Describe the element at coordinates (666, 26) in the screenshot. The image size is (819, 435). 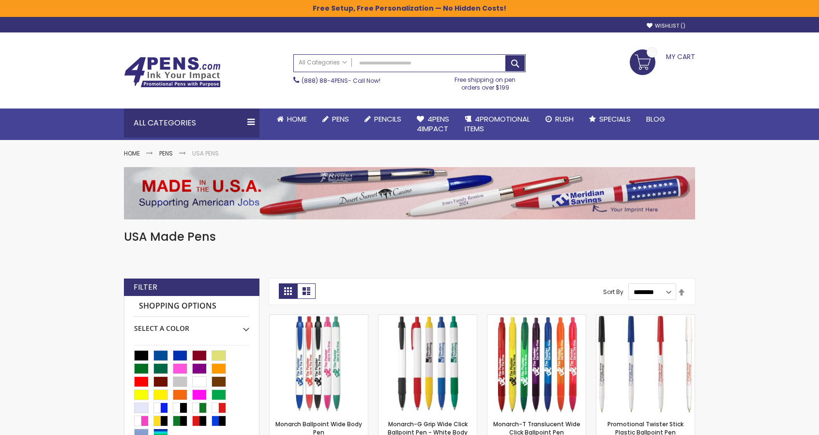
I see `a: Wishlist` at that location.